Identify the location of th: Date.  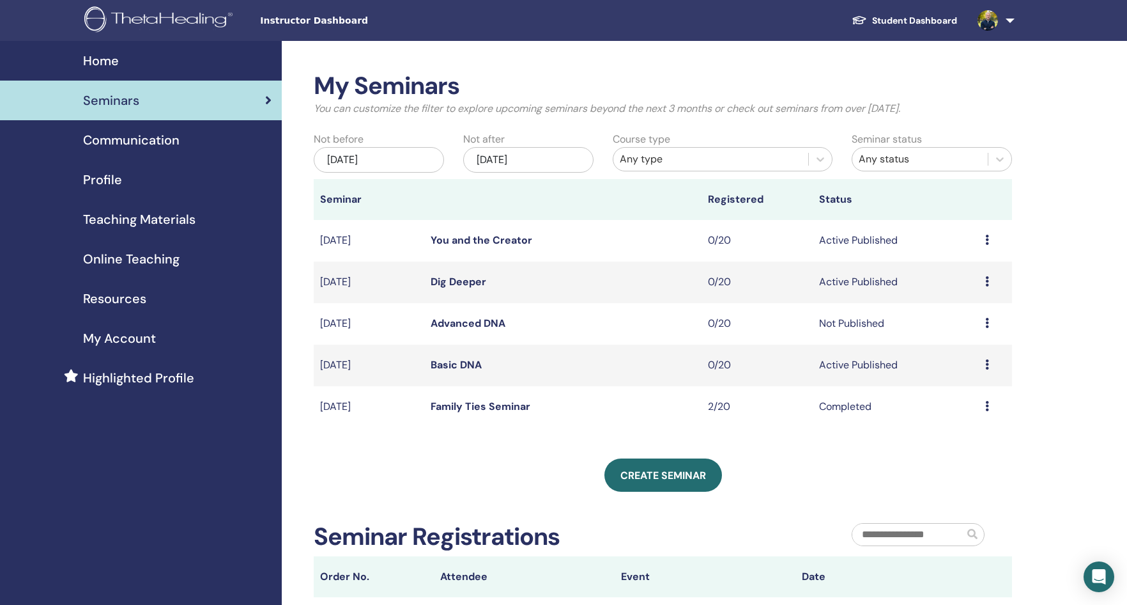
(886, 576).